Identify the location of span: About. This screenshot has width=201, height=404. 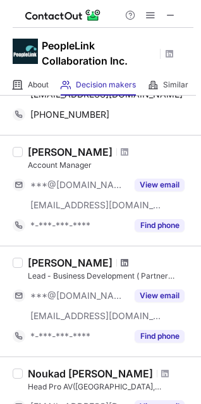
(38, 85).